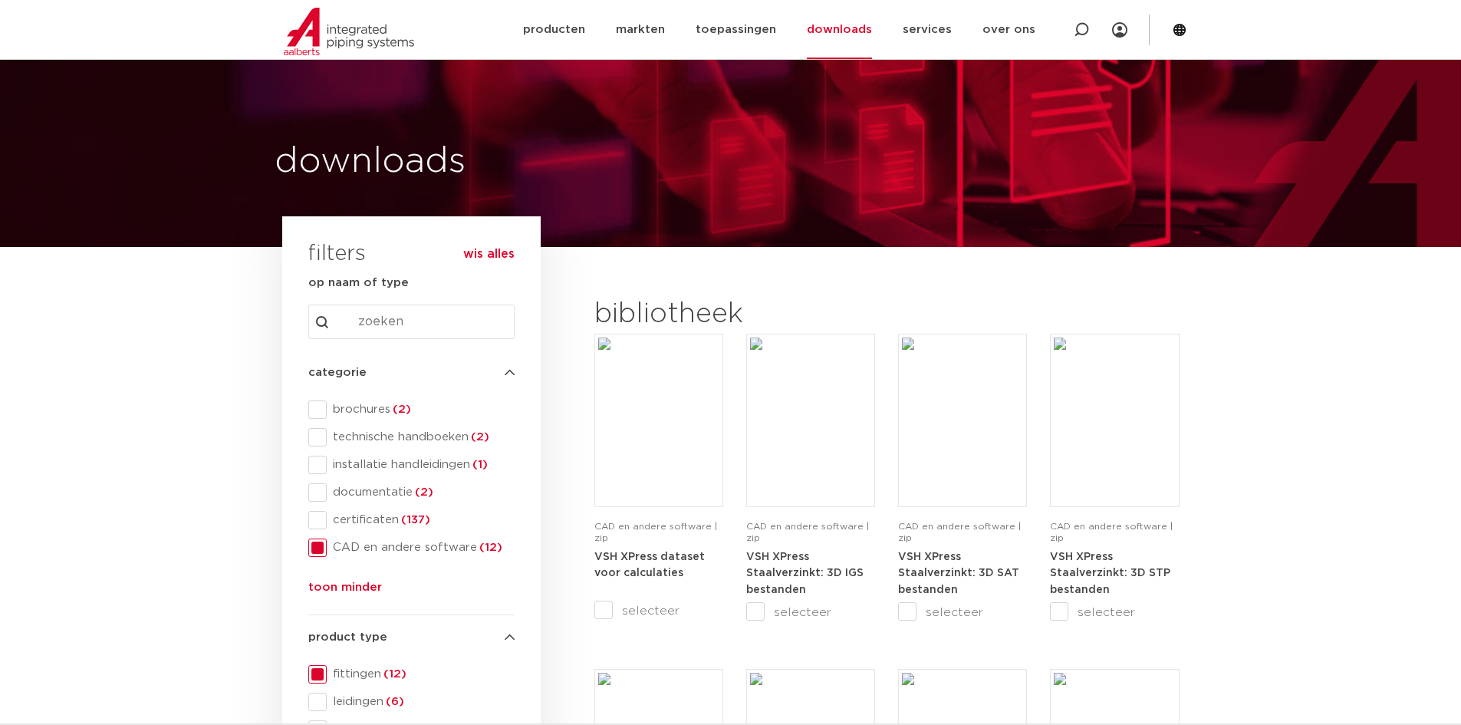 The height and width of the screenshot is (725, 1461). What do you see at coordinates (414, 519) in the screenshot?
I see `span: (137)` at bounding box center [414, 519].